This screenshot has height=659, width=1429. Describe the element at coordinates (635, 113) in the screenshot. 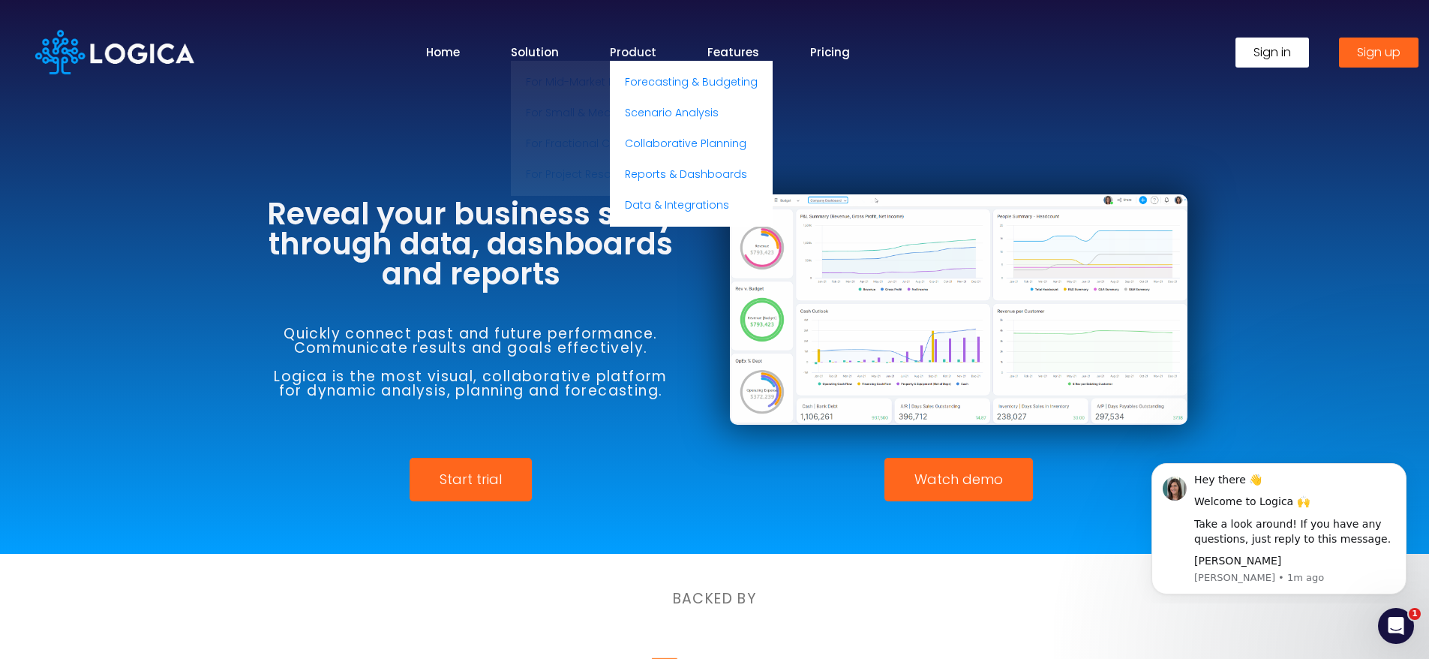

I see `a: For Small & Medium Businesses` at that location.